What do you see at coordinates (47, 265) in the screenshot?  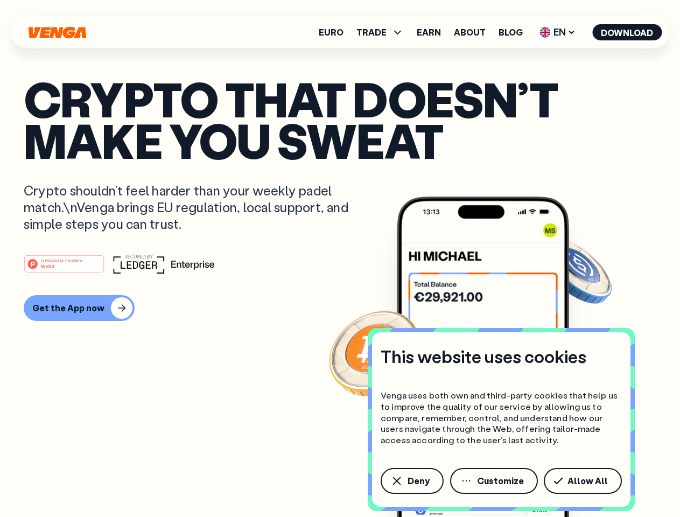 I see `tspan: Web3` at bounding box center [47, 265].